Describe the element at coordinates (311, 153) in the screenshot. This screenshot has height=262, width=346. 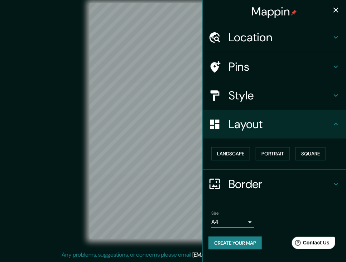
I see `button: Square` at that location.